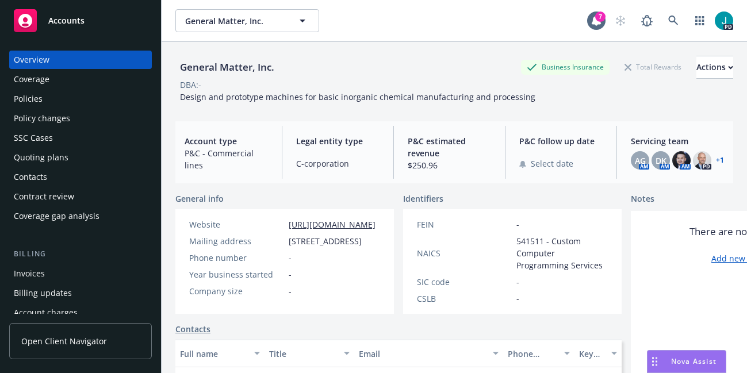 This screenshot has width=747, height=373. Describe the element at coordinates (236, 224) in the screenshot. I see `div: Website` at that location.